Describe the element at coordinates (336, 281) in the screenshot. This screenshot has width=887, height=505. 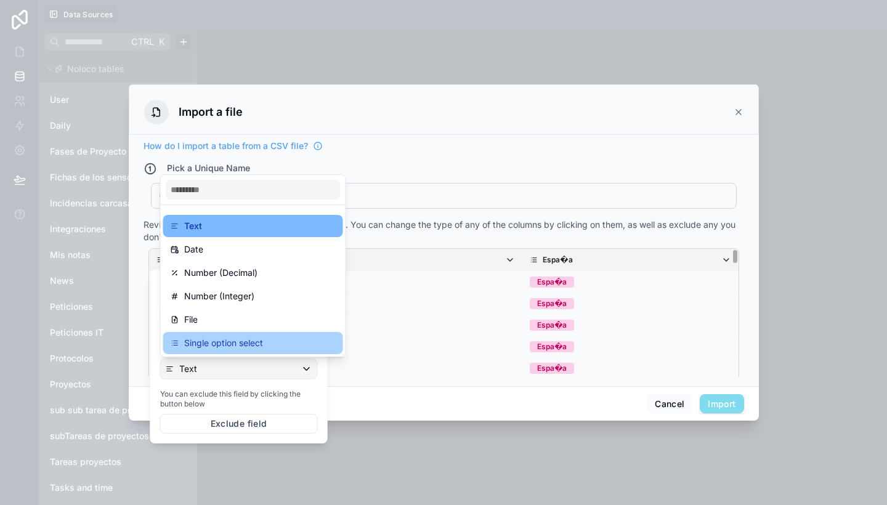
I see `td: TCGroupSolutions` at that location.